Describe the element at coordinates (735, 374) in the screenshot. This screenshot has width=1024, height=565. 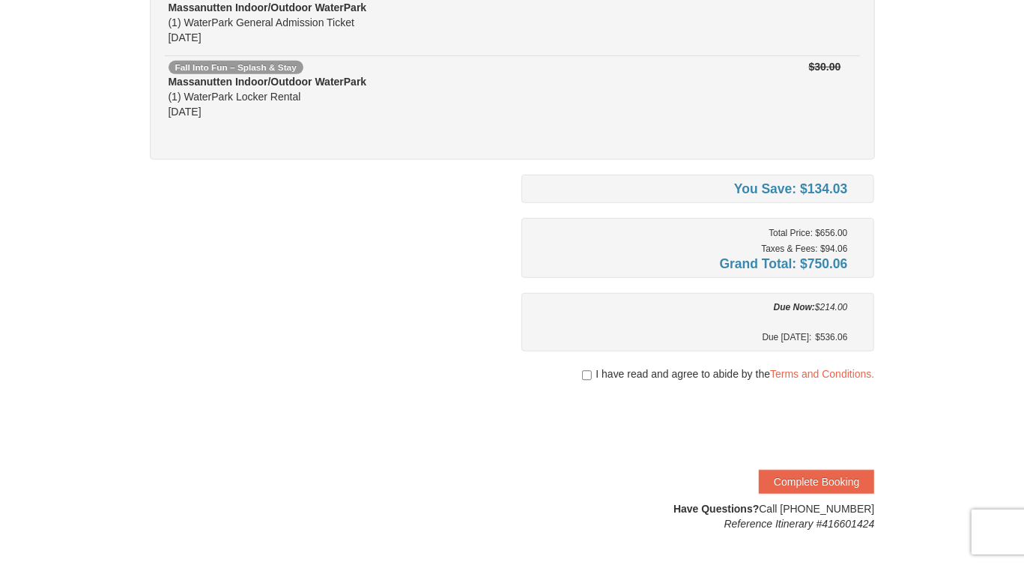
I see `span: I have read and agree to abide by the` at that location.